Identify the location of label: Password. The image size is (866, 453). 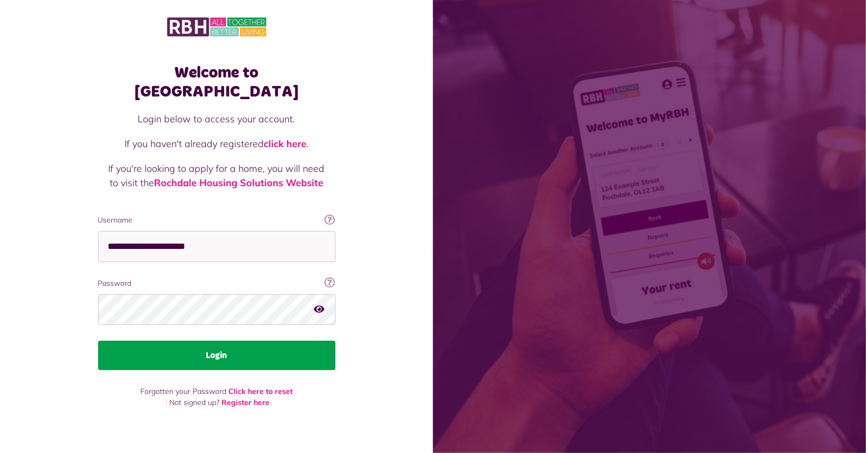
(217, 283).